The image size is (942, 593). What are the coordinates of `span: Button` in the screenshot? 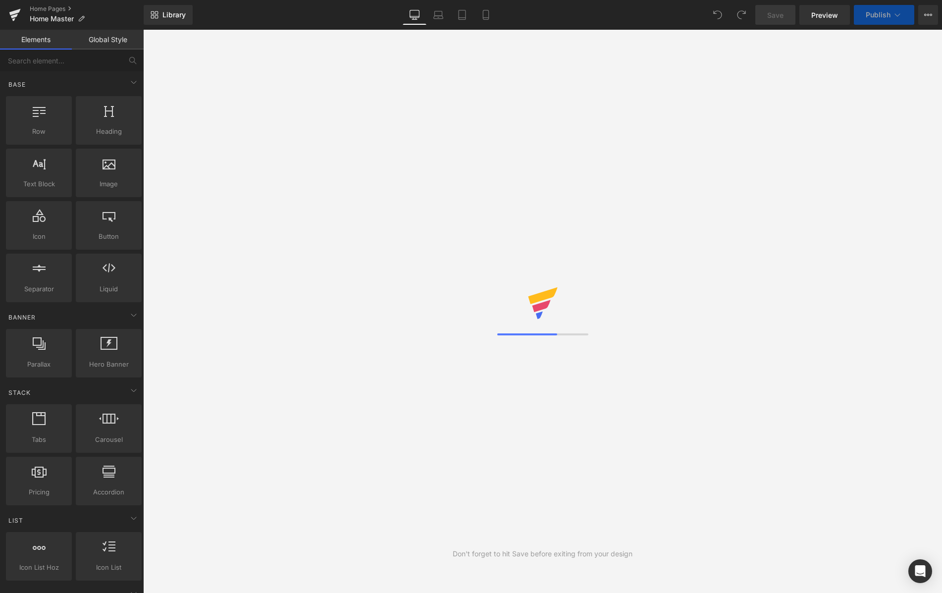 It's located at (108, 236).